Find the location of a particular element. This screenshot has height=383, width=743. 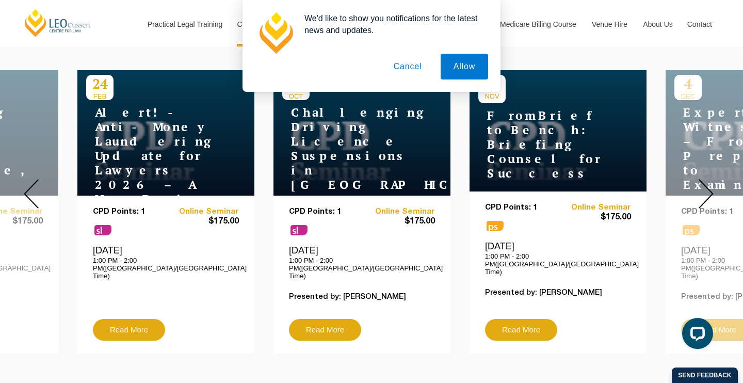

button: Allow is located at coordinates (464, 67).